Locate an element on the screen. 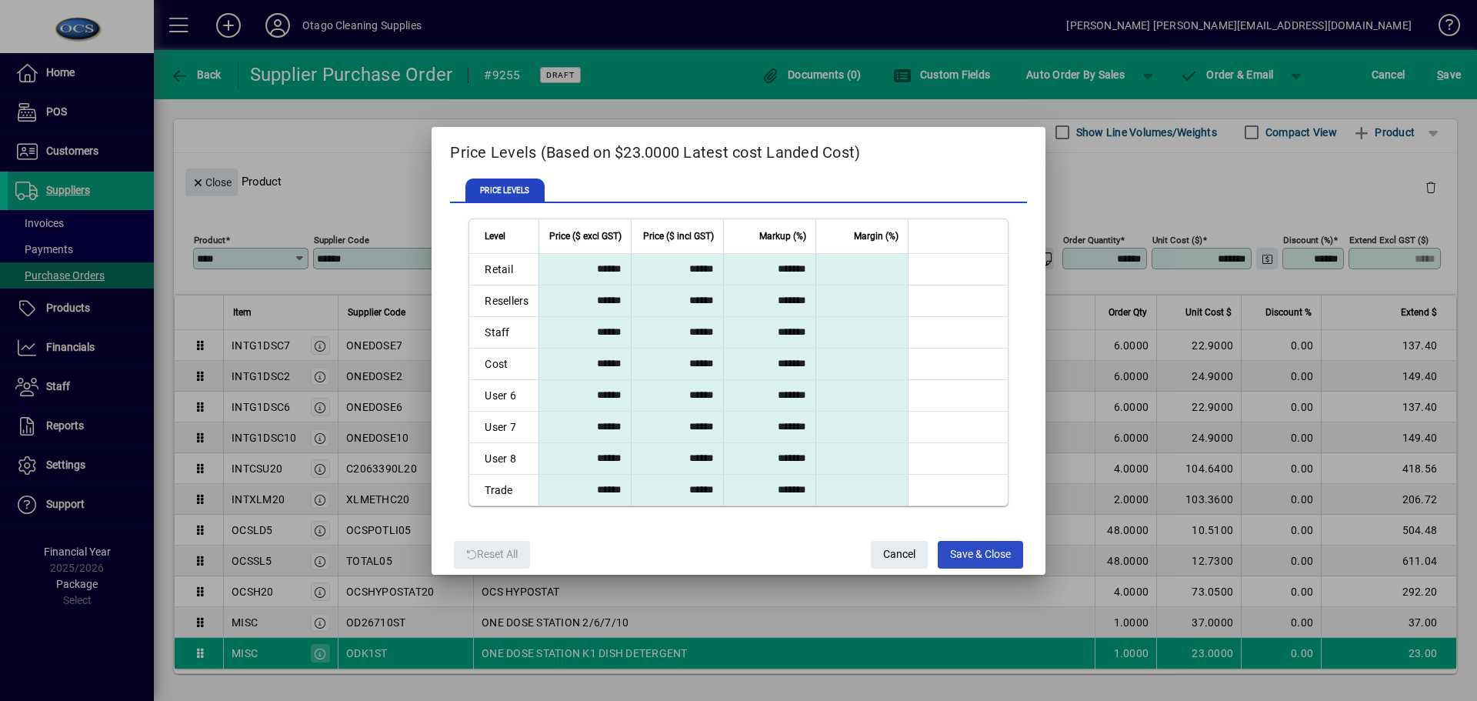 The image size is (1477, 701). span: Save & Close is located at coordinates (980, 554).